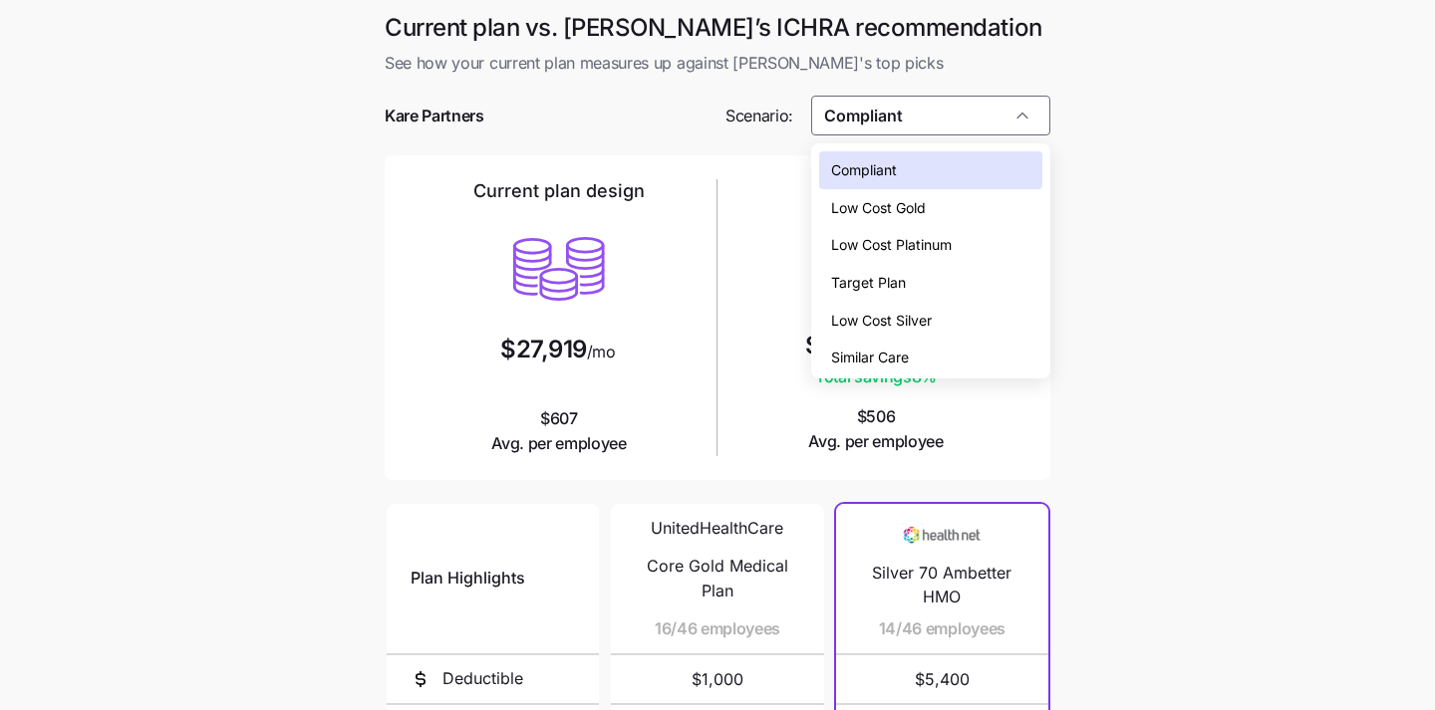 Image resolution: width=1435 pixels, height=710 pixels. Describe the element at coordinates (716, 579) in the screenshot. I see `span: Core Gold Medical Plan` at that location.